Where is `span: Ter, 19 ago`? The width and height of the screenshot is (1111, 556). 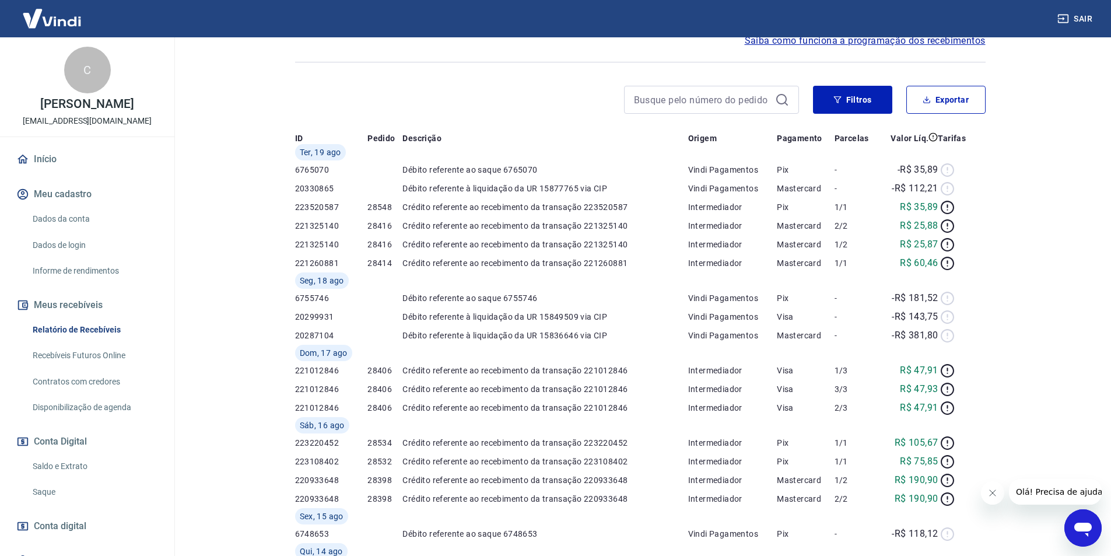
span: Ter, 19 ago is located at coordinates (320, 152).